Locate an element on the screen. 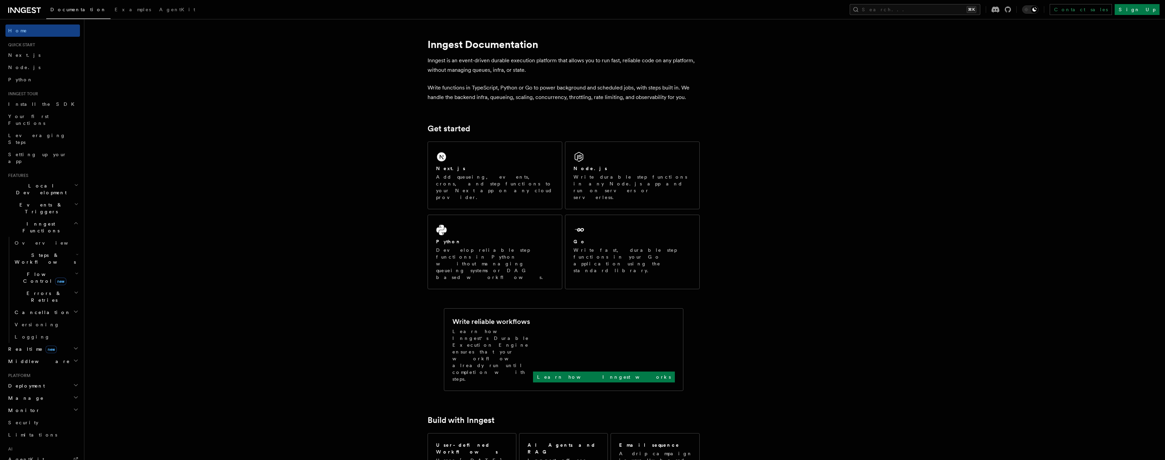 The width and height of the screenshot is (1165, 460). a: Setting up your app is located at coordinates (43, 158).